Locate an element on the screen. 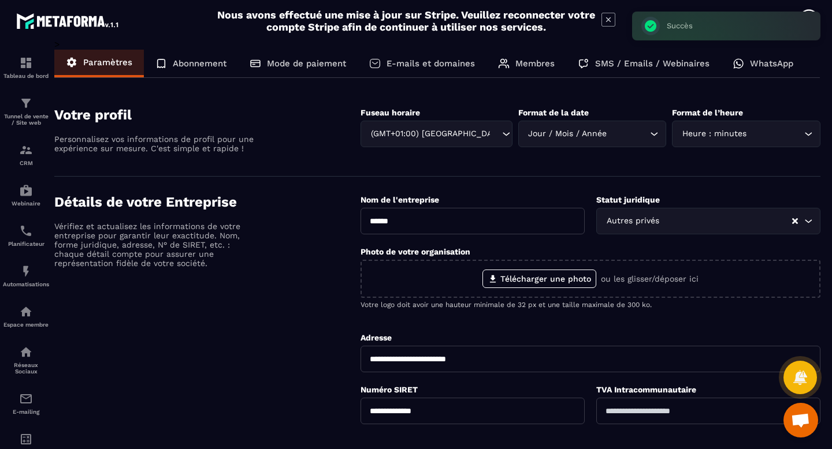  a: Ouvrir le chat is located at coordinates (801, 421).